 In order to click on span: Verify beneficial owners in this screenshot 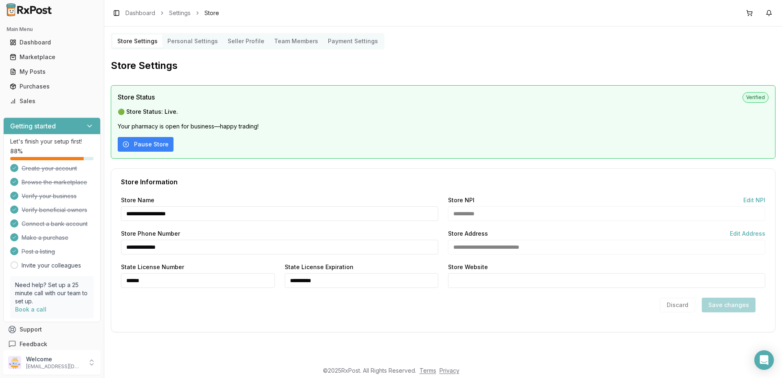, I will do `click(54, 210)`.